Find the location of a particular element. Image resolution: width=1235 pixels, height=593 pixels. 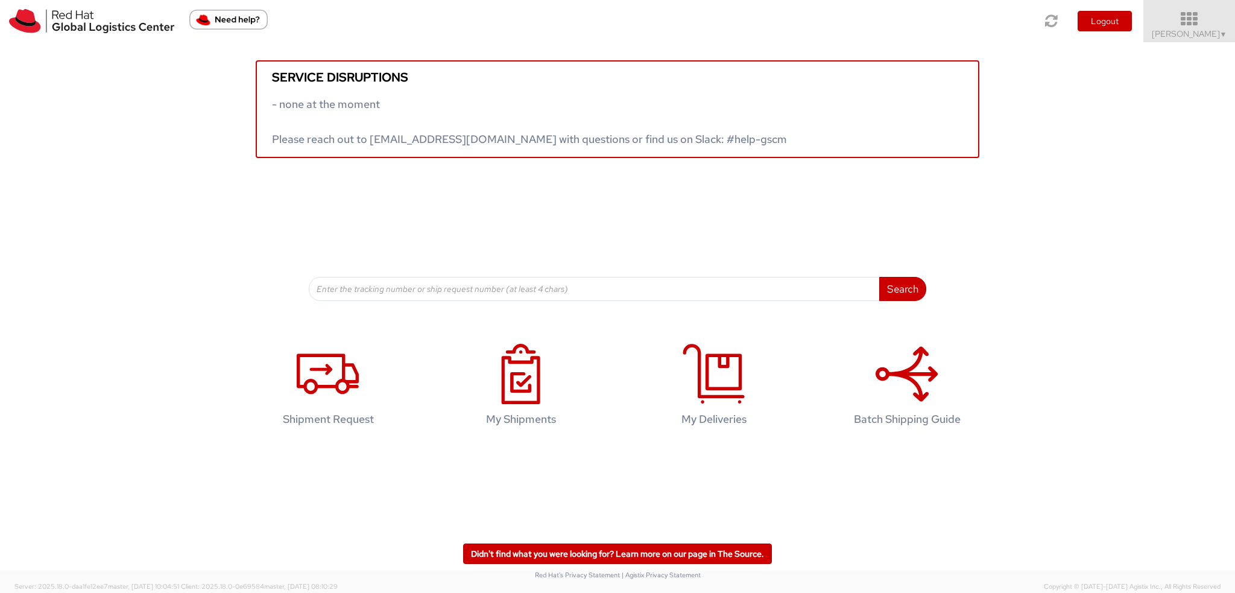

span: Server: 2025.18.0-daa1fe12ee7 is located at coordinates (97, 586).